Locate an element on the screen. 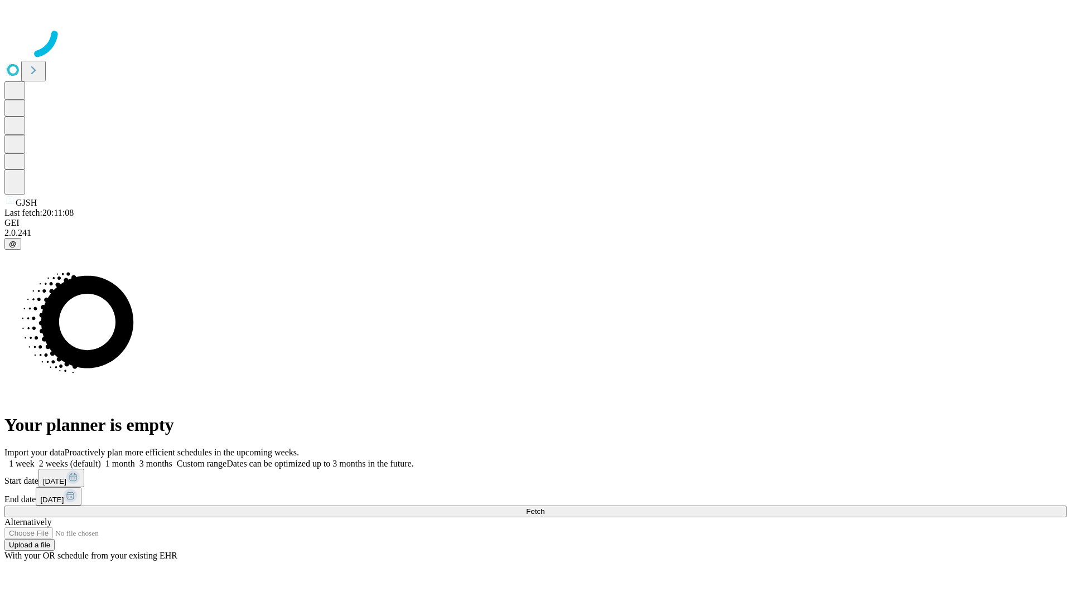  span: Custom range is located at coordinates (201, 463).